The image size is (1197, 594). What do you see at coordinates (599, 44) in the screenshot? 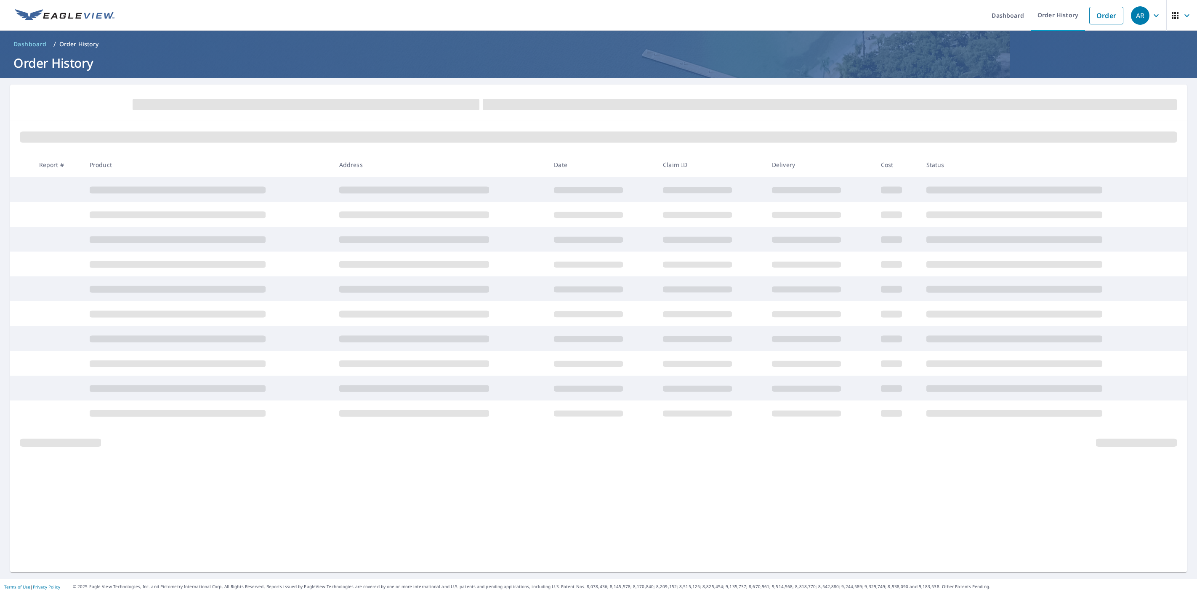
I see `nav: breadcrumb` at bounding box center [599, 44].